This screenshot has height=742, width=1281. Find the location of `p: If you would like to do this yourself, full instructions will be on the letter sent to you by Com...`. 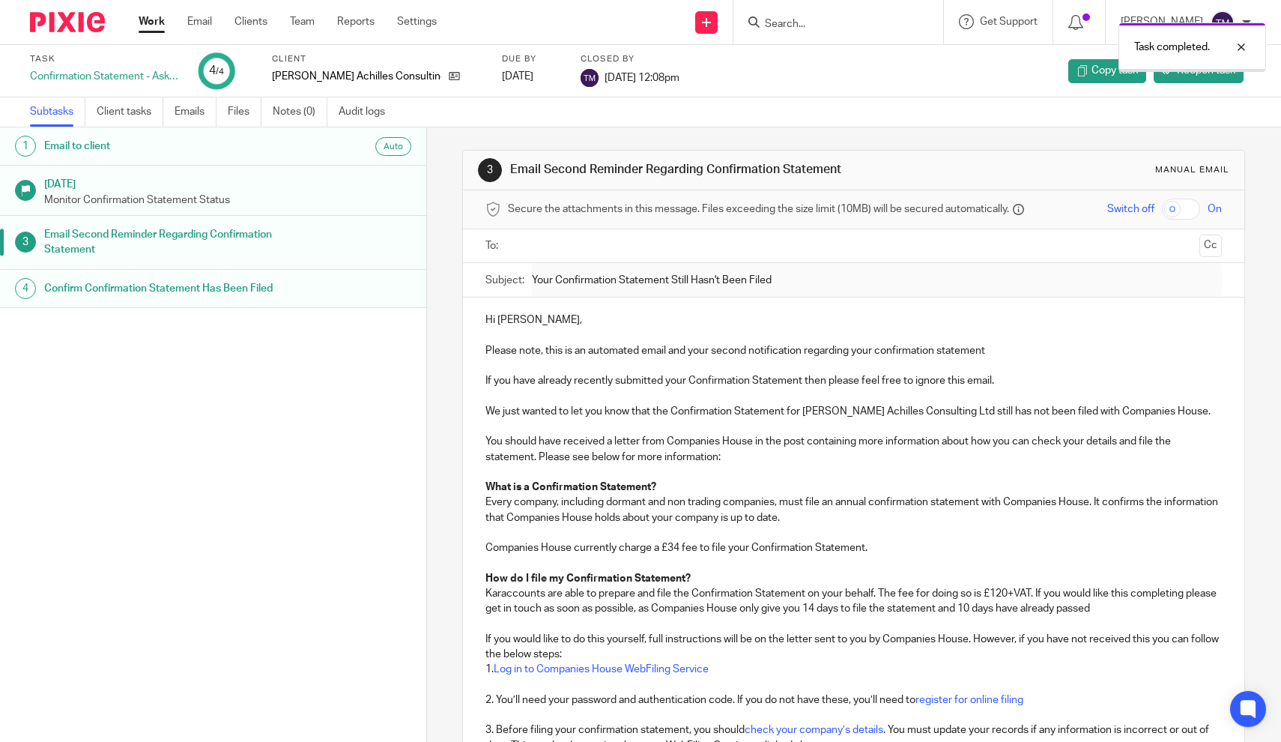

p: If you would like to do this yourself, full instructions will be on the letter sent to you by Com... is located at coordinates (853, 647).